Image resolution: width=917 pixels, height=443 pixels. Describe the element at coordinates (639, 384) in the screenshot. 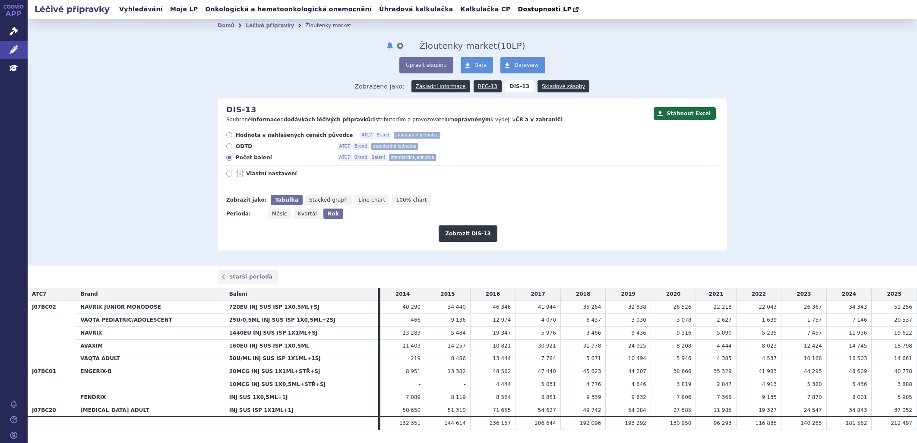

I see `span: 4 646` at that location.